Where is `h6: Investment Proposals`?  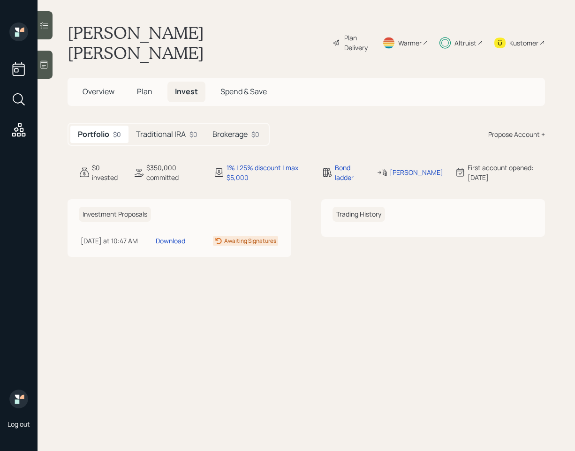
h6: Investment Proposals is located at coordinates (115, 214).